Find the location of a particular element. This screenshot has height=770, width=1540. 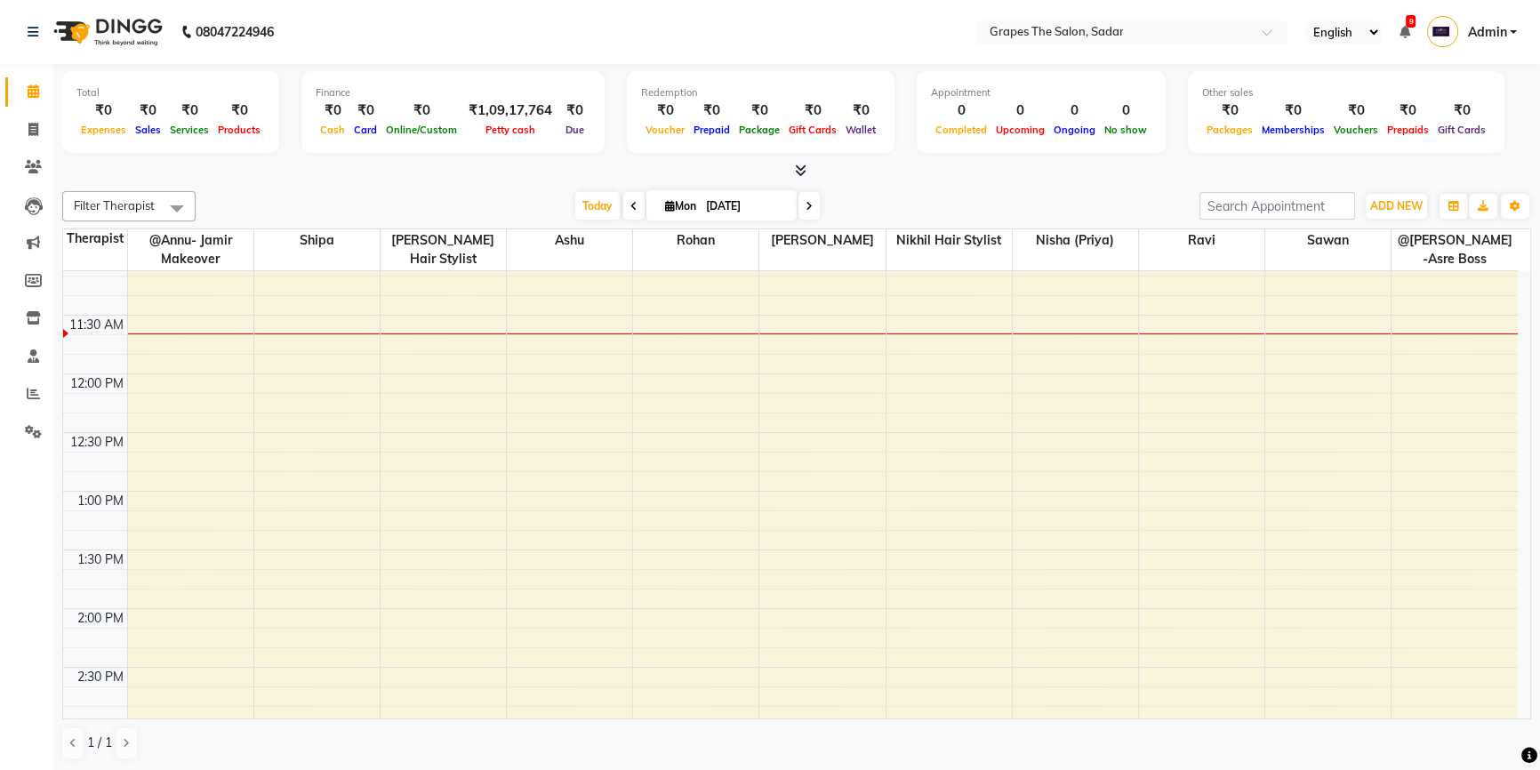

span: sawan is located at coordinates (1328, 240).